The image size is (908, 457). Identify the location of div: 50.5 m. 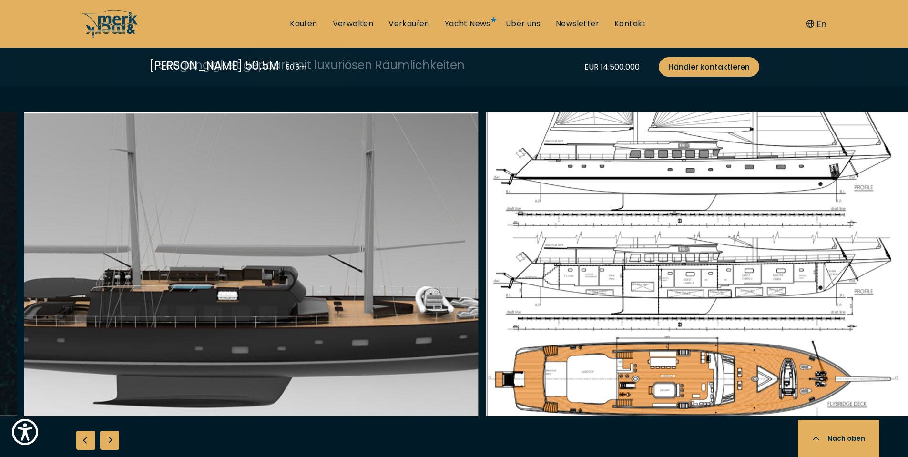
(296, 67).